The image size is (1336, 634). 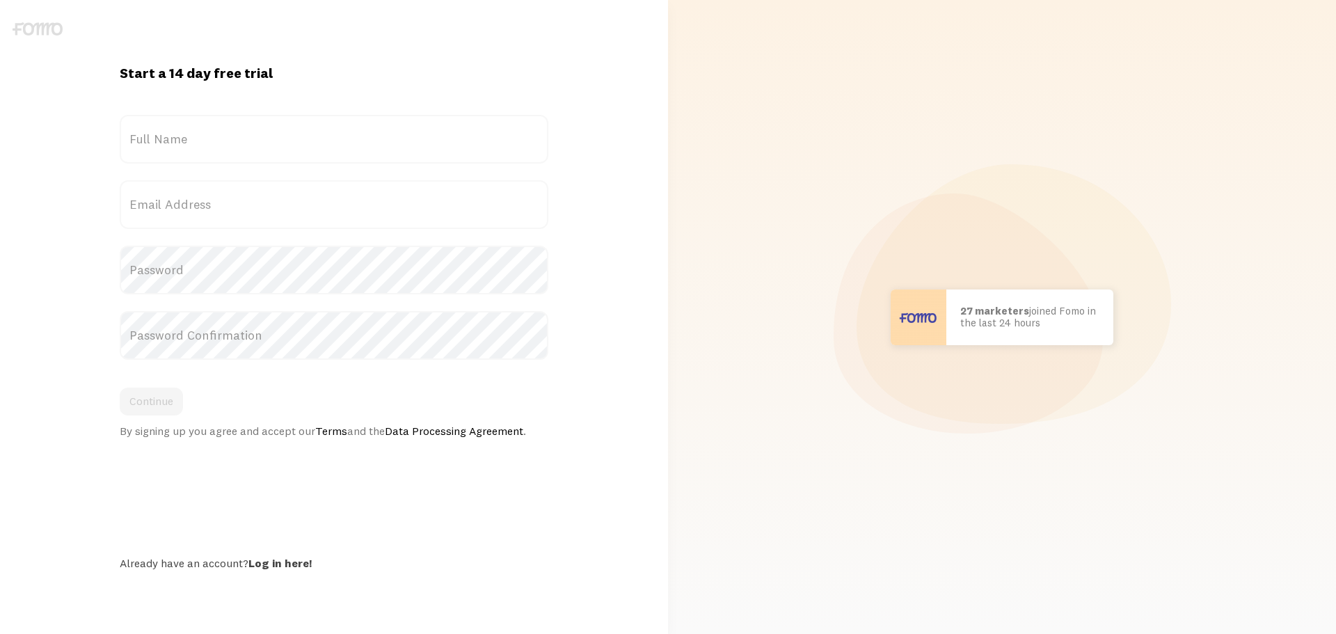 I want to click on img: fomo-logo-gray-b99e0e8ada9f9040e2984d0d95b3b12da0074ffd48d1e5cb62ac37fc77b0b268.svg, so click(x=38, y=29).